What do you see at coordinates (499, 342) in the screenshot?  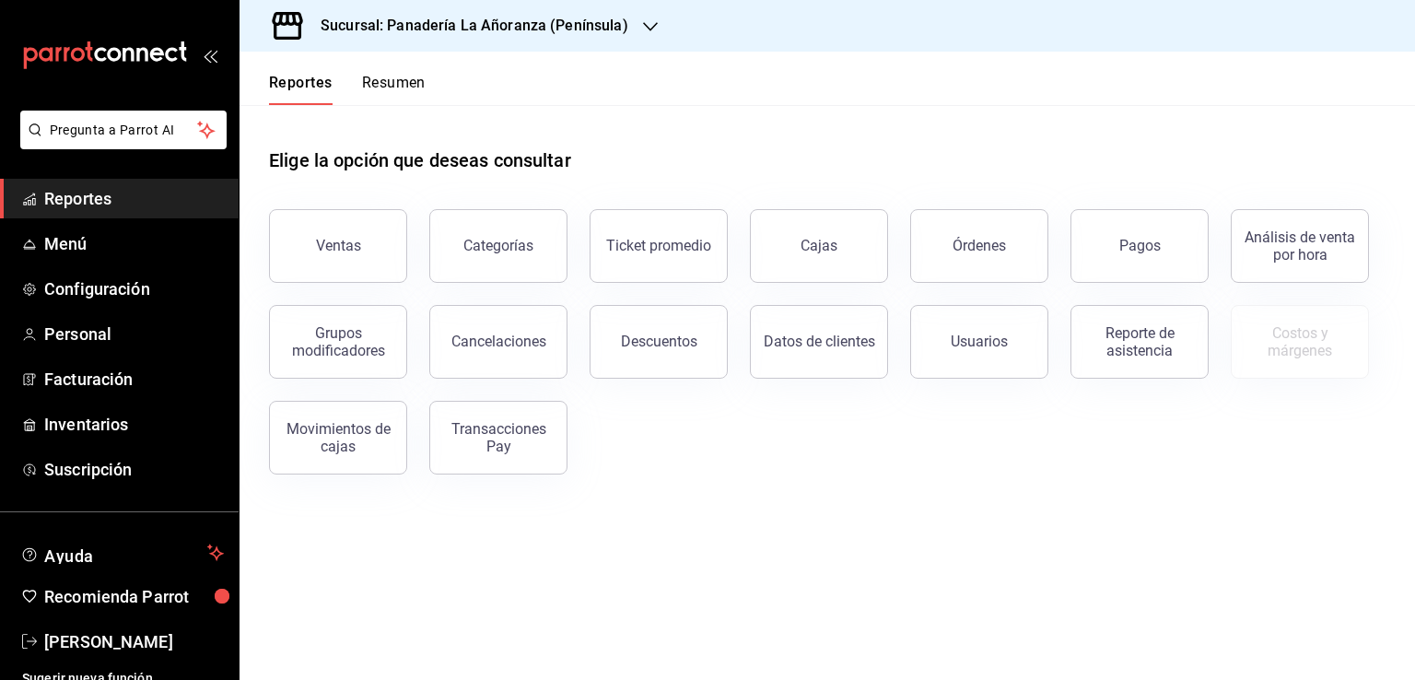 I see `button: Cancelaciones` at bounding box center [499, 342].